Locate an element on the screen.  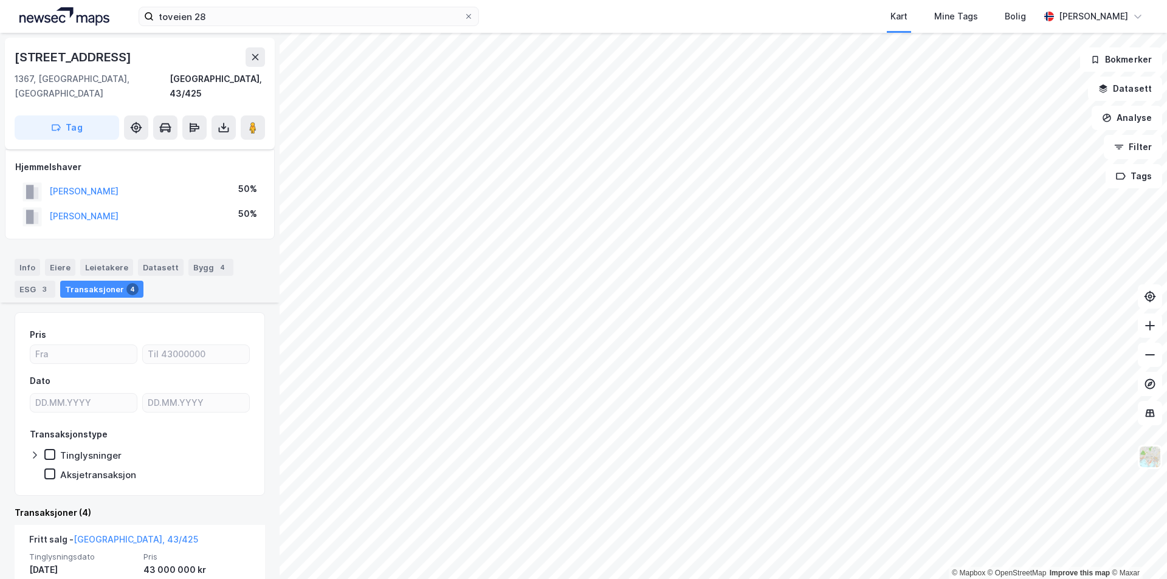
img: Z is located at coordinates (1150, 457).